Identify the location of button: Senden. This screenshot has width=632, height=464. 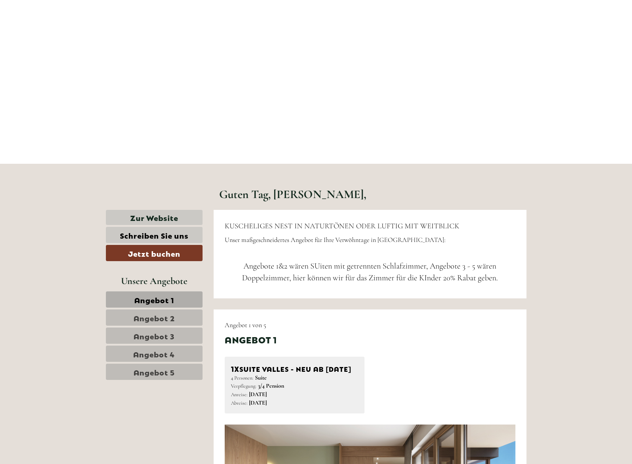
(265, 199).